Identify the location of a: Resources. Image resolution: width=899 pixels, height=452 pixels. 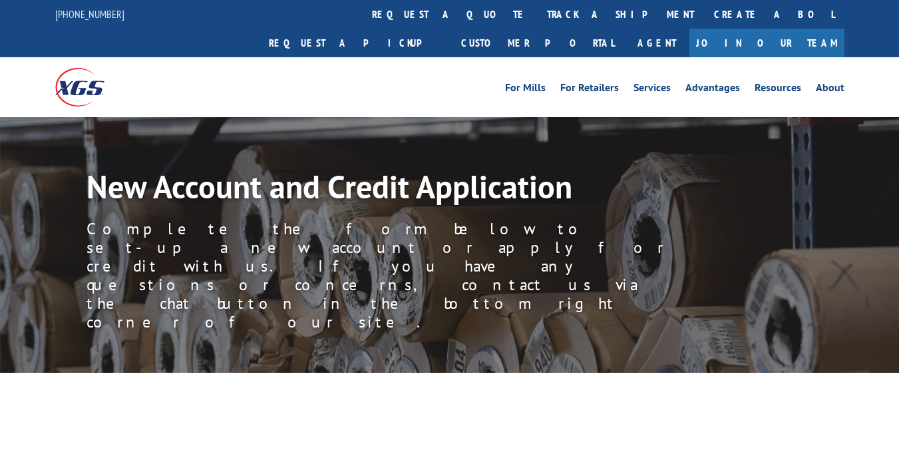
(778, 90).